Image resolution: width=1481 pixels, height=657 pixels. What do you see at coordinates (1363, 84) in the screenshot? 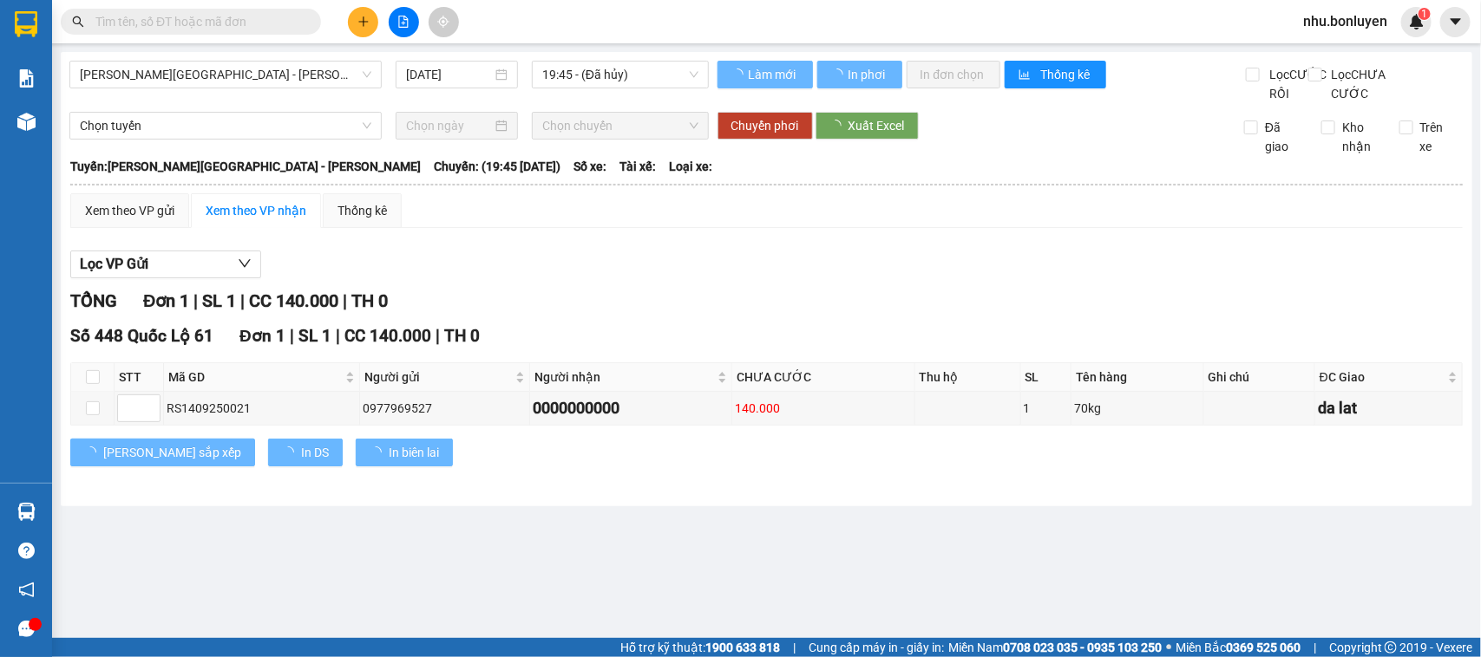
I see `span: Lọc CHƯA CƯỚC` at bounding box center [1363, 84].